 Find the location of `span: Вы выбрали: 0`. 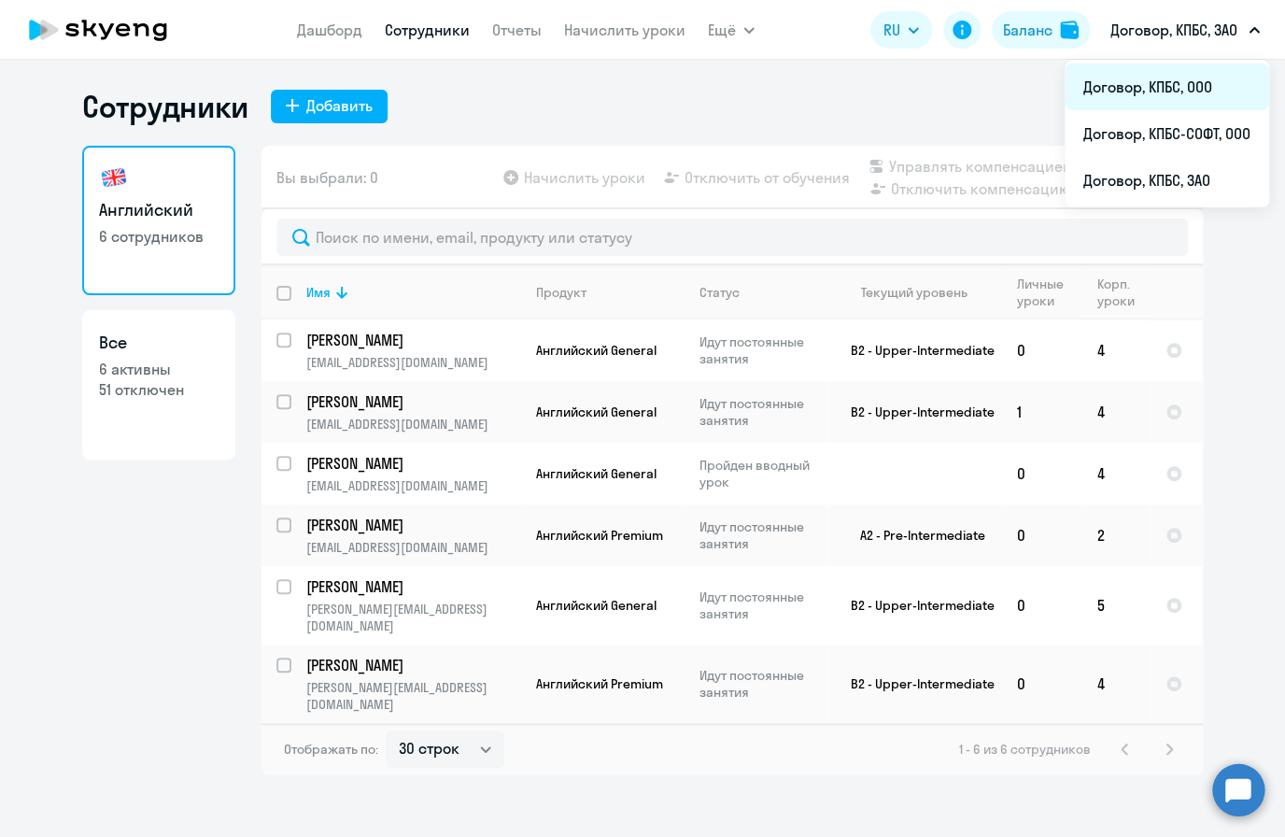

span: Вы выбрали: 0 is located at coordinates (327, 177).